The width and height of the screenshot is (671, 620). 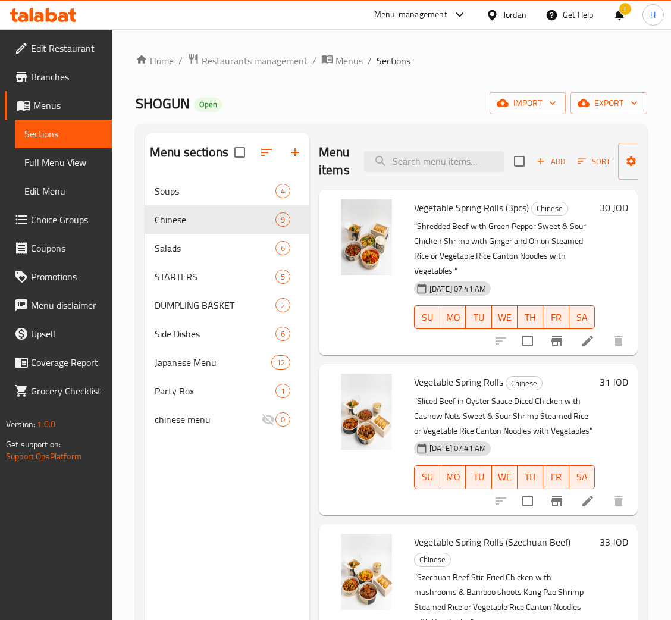 I want to click on div: Menu-management, so click(x=411, y=15).